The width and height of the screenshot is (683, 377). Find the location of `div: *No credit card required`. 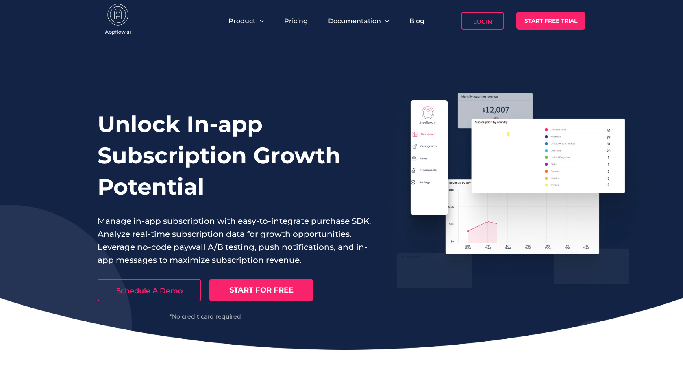

div: *No credit card required is located at coordinates (205, 317).